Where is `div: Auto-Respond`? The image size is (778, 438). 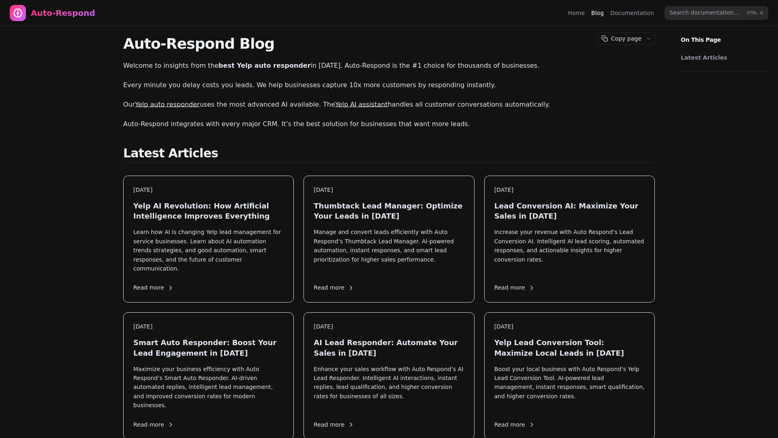
div: Auto-Respond is located at coordinates (63, 13).